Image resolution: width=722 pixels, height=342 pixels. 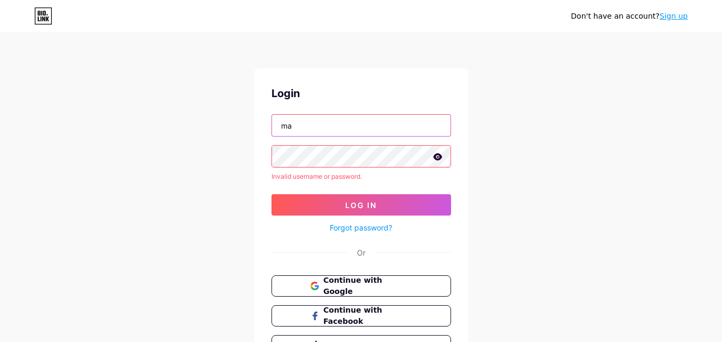 I want to click on div: Don't have an account?, so click(x=629, y=16).